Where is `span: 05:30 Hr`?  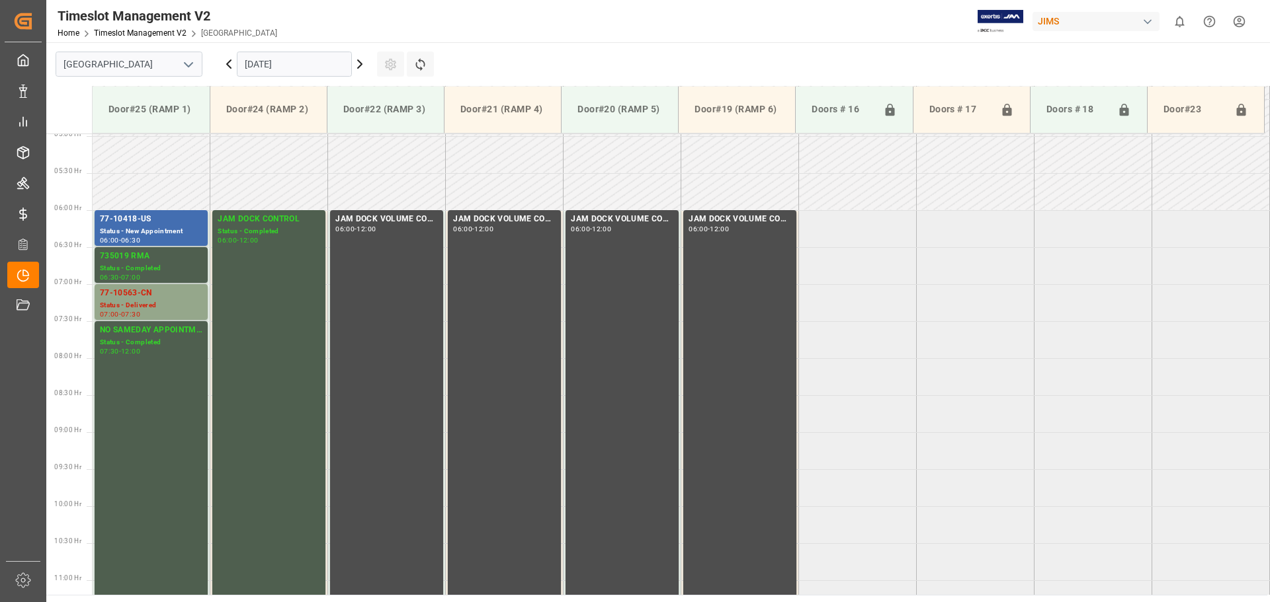
span: 05:30 Hr is located at coordinates (67, 171).